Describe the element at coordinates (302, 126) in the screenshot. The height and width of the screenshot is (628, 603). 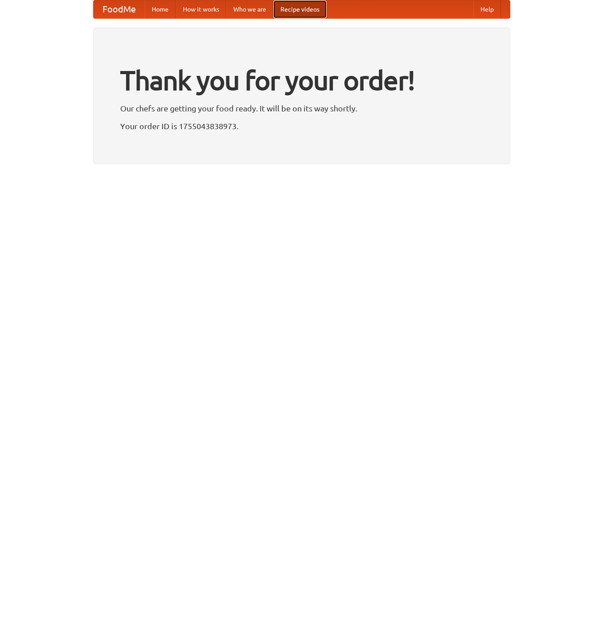
I see `p: Your order ID is 1755043838973.` at that location.